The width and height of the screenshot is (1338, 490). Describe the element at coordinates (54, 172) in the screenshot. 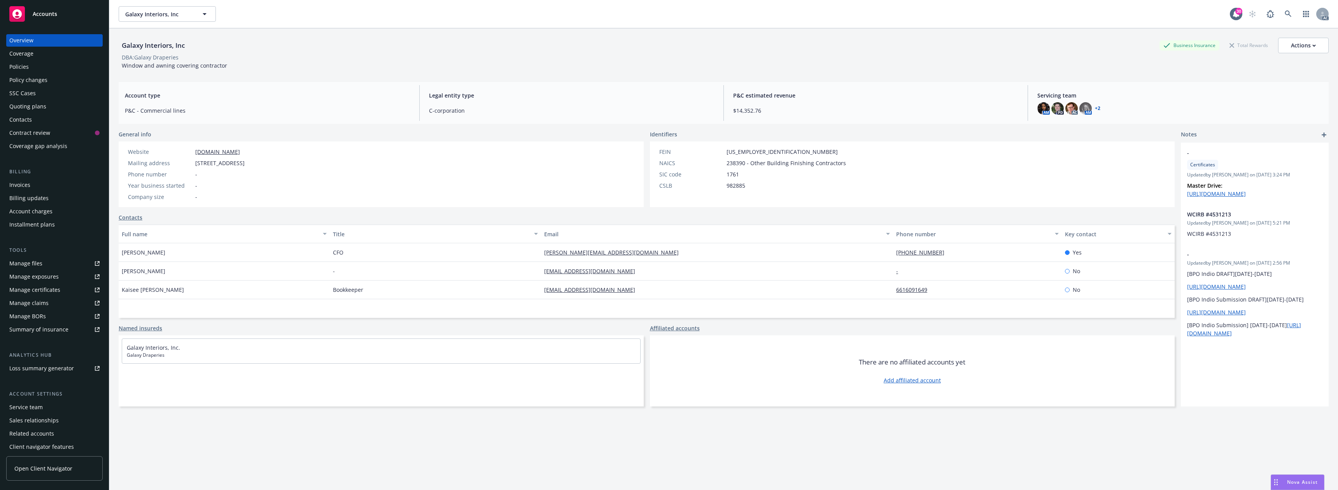

I see `div: Billing` at that location.